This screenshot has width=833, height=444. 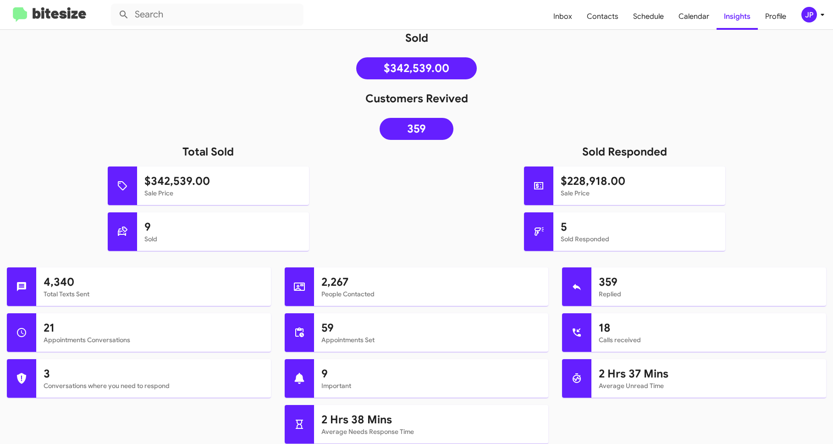 What do you see at coordinates (639, 181) in the screenshot?
I see `h1: $228,918.00` at bounding box center [639, 181].